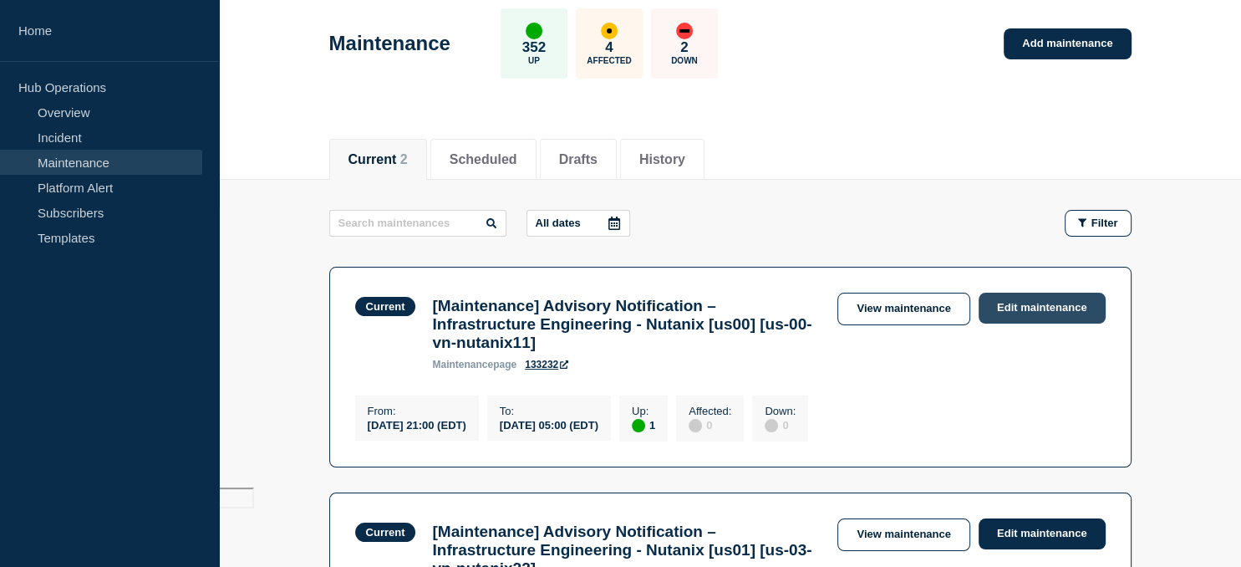  What do you see at coordinates (1105, 222) in the screenshot?
I see `span: Filter` at bounding box center [1105, 222].